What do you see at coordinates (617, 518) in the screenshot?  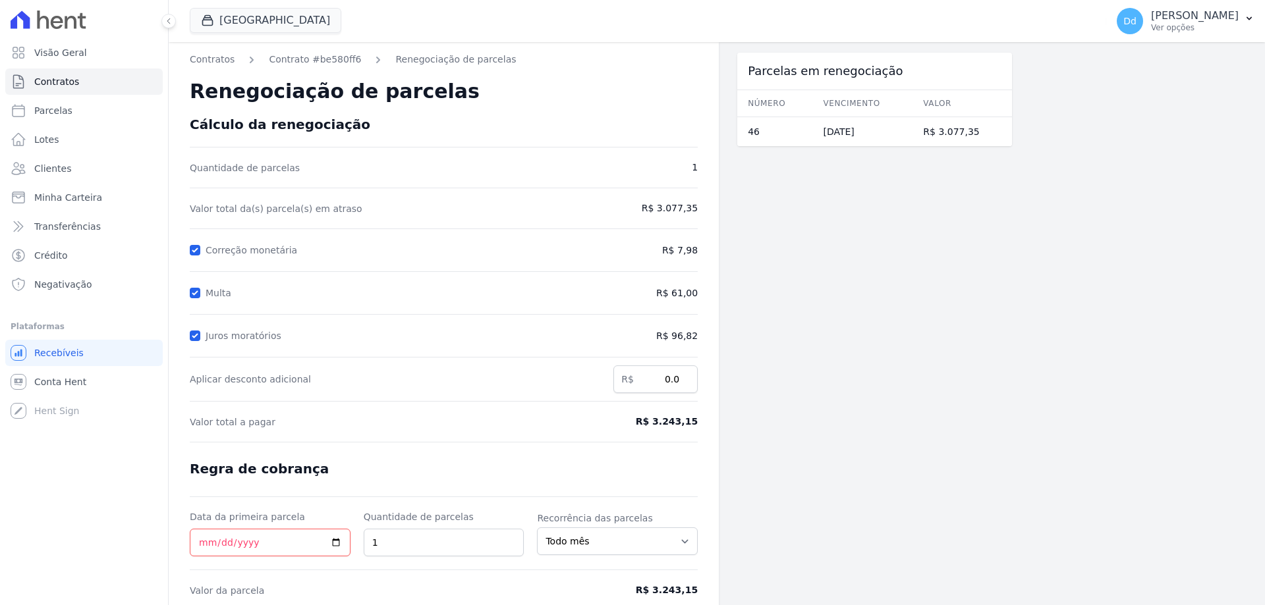 I see `label: Recorrência das parcelas` at bounding box center [617, 518].